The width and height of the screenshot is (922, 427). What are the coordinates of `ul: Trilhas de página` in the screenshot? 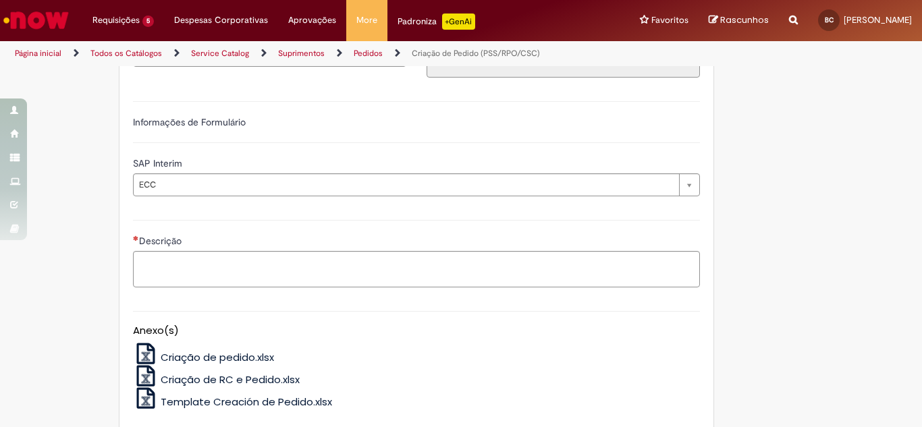 It's located at (307, 53).